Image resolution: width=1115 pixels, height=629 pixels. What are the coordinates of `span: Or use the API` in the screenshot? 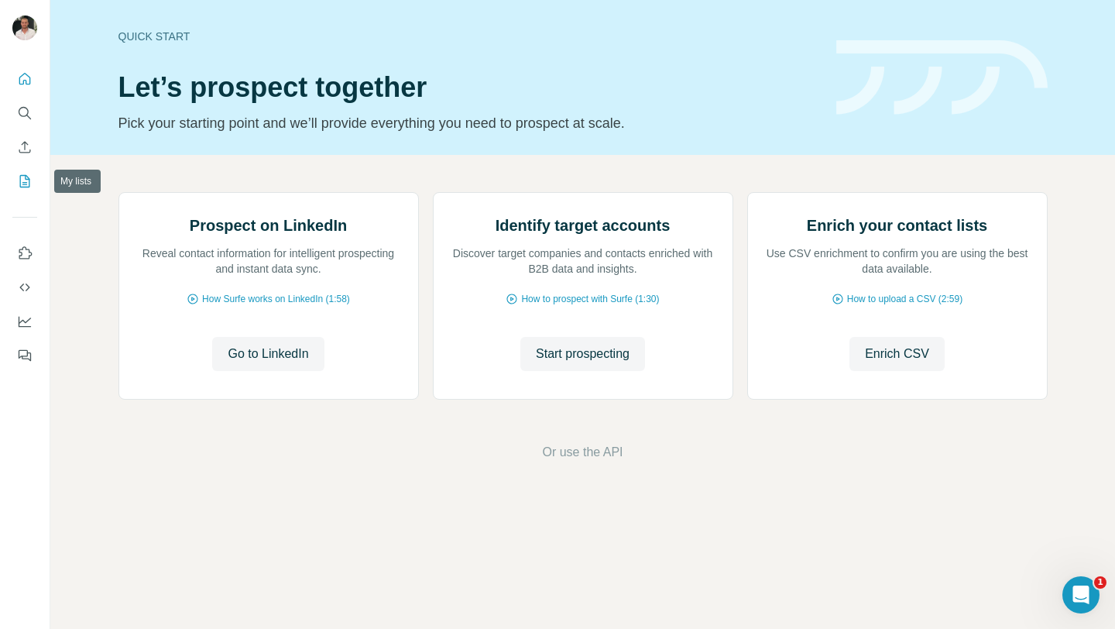 It's located at (582, 452).